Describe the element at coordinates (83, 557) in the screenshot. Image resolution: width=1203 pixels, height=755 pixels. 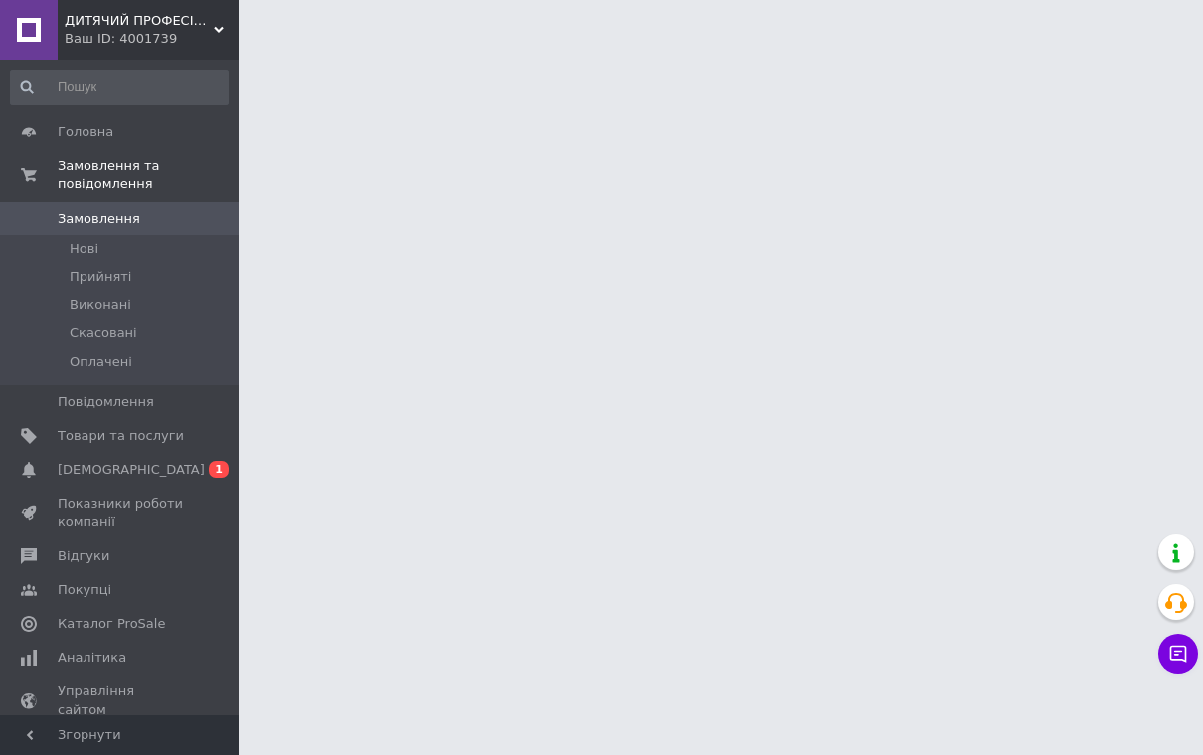
I see `span: Відгуки` at that location.